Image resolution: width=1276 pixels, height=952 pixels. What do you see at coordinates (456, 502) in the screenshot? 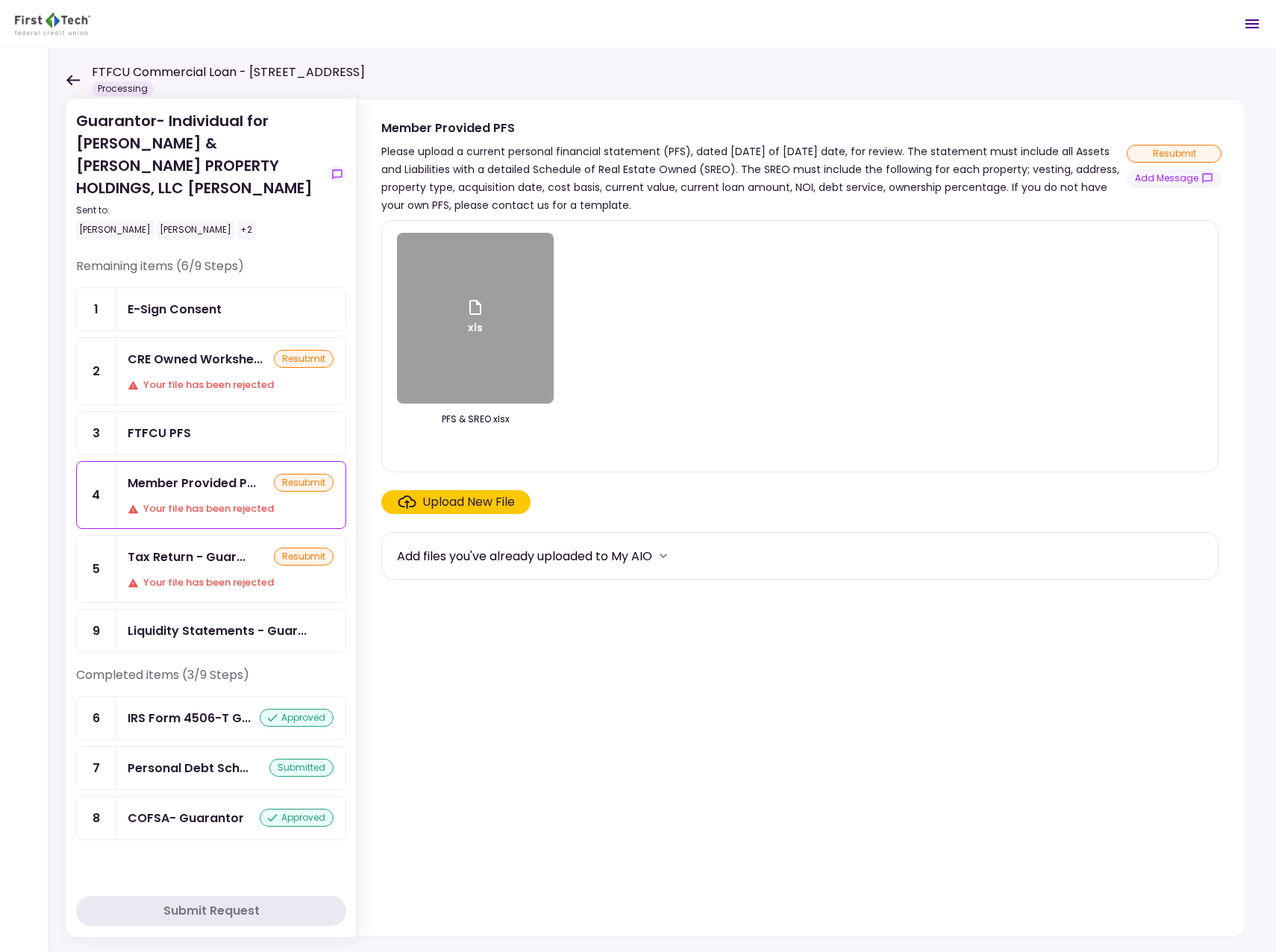
I see `span: Click here to upload the required document` at bounding box center [456, 502].